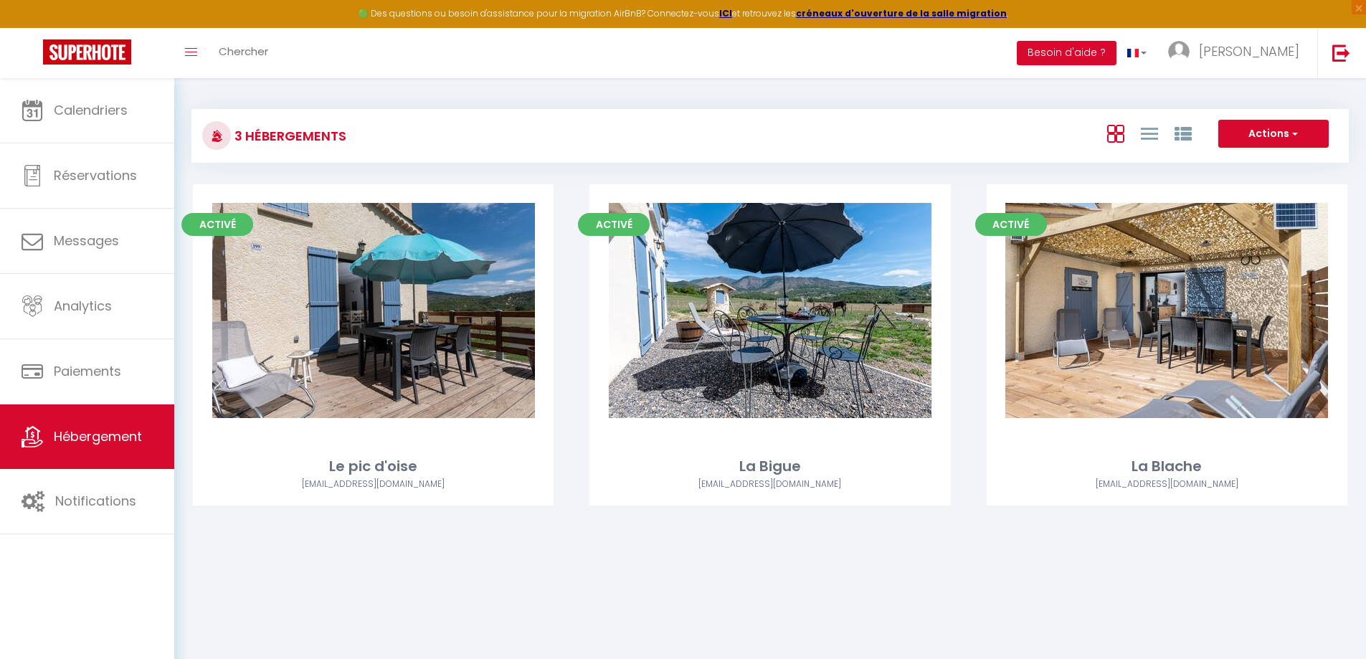  What do you see at coordinates (288, 136) in the screenshot?
I see `h3: 3 Hébergements` at bounding box center [288, 136].